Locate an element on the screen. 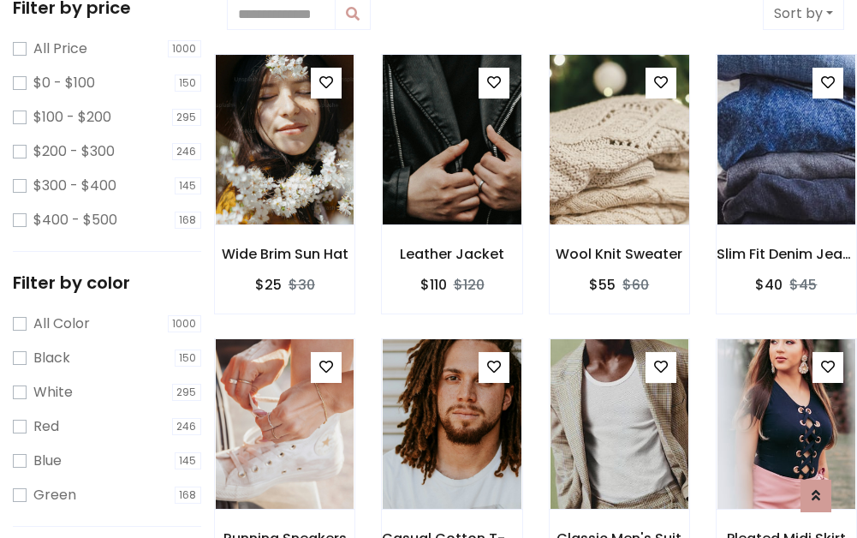  h6: $40 is located at coordinates (769, 284).